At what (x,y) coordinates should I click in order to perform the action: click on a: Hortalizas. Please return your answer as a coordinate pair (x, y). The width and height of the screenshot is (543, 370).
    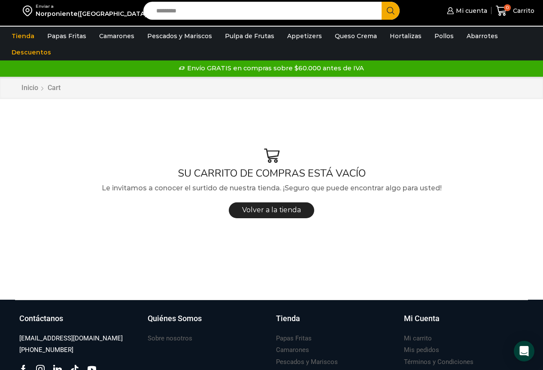
    Looking at the image, I should click on (405, 36).